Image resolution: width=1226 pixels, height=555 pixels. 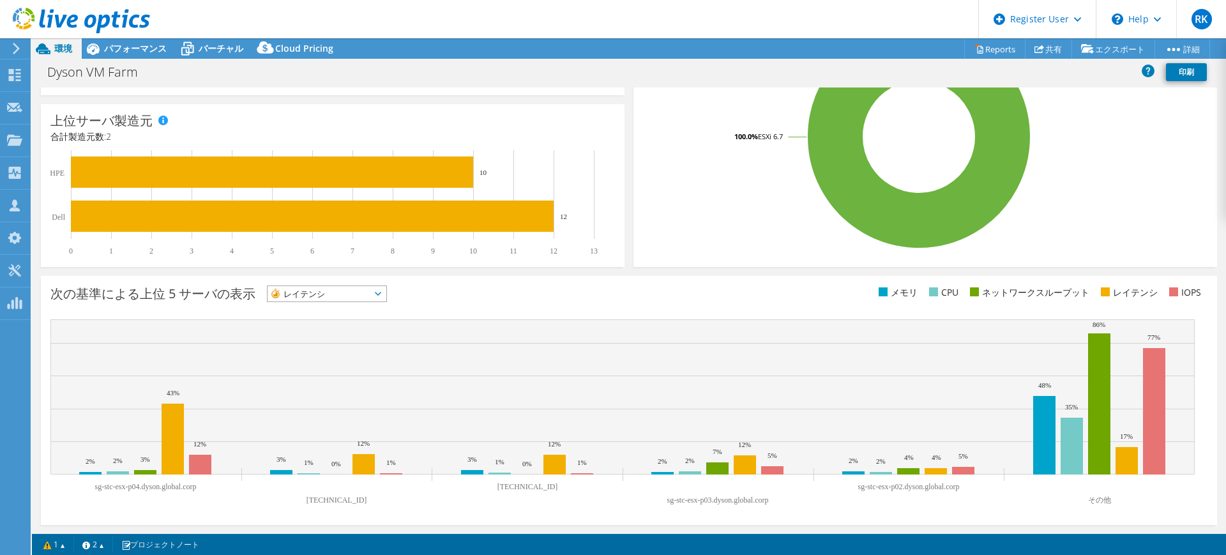 I want to click on a: 共有, so click(x=1048, y=49).